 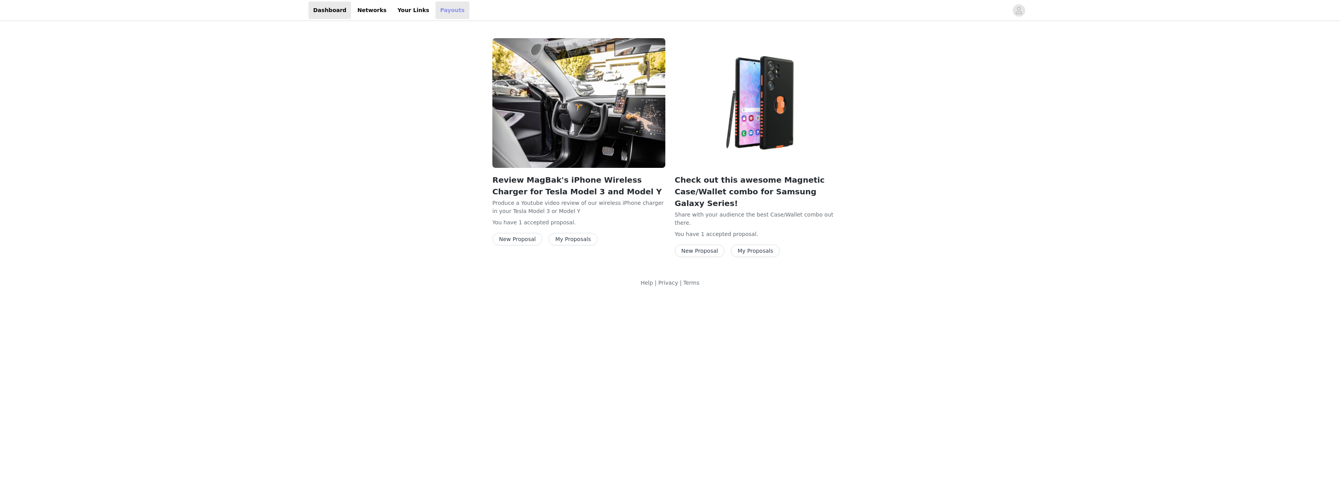 What do you see at coordinates (691, 283) in the screenshot?
I see `a: Terms` at bounding box center [691, 283].